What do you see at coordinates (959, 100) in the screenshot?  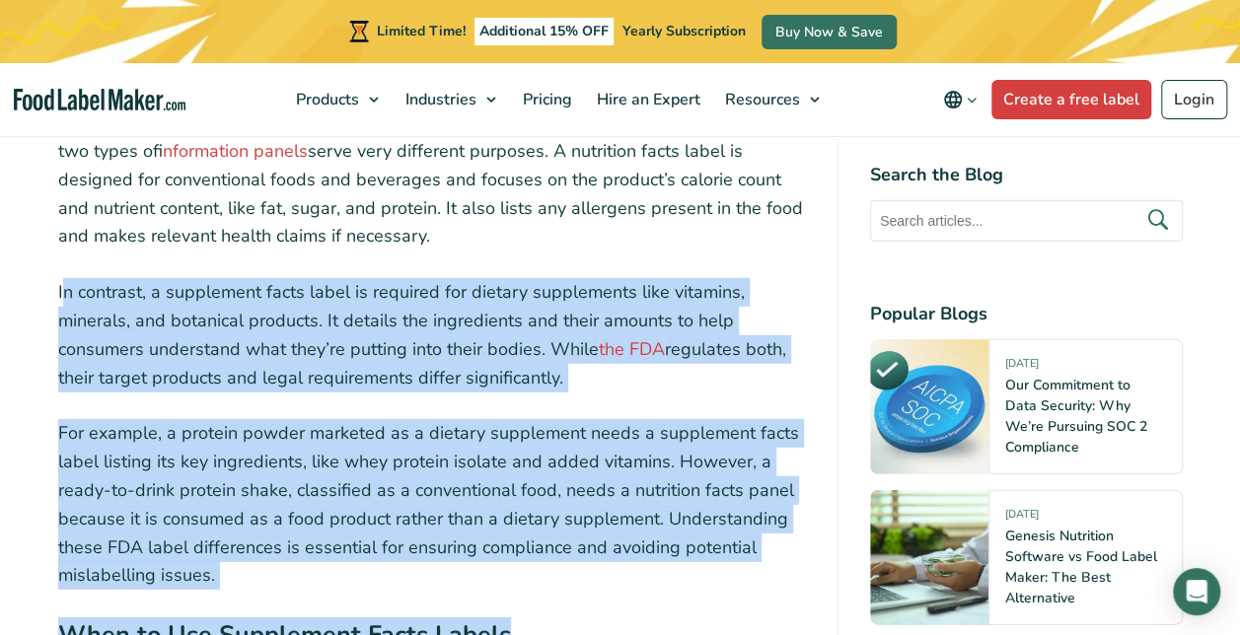 I see `button: Change language` at bounding box center [959, 100].